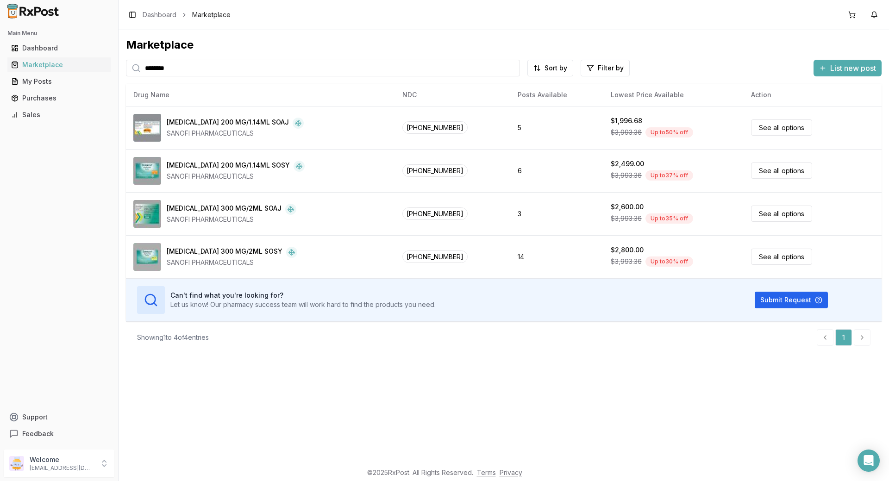  Describe the element at coordinates (260, 95) in the screenshot. I see `th: Drug Name` at that location.